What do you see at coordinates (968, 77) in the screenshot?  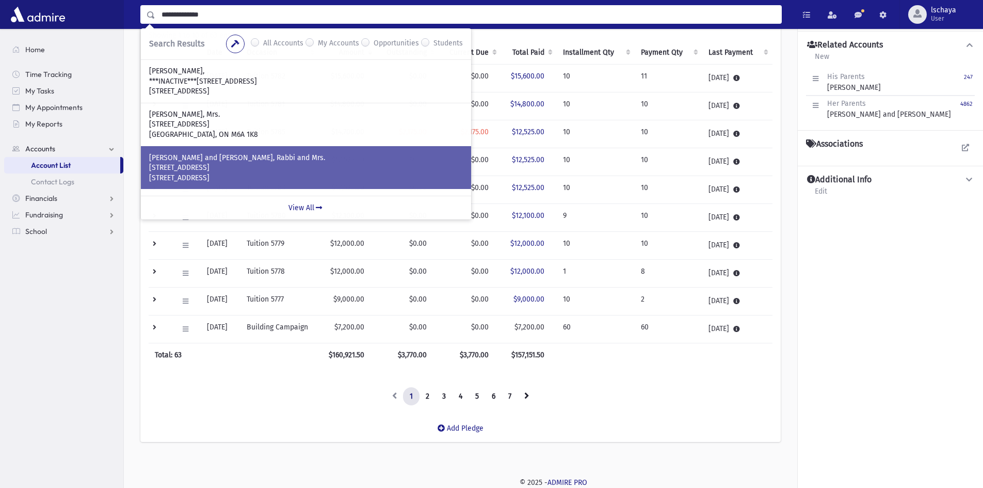 I see `small: 247` at bounding box center [968, 77].